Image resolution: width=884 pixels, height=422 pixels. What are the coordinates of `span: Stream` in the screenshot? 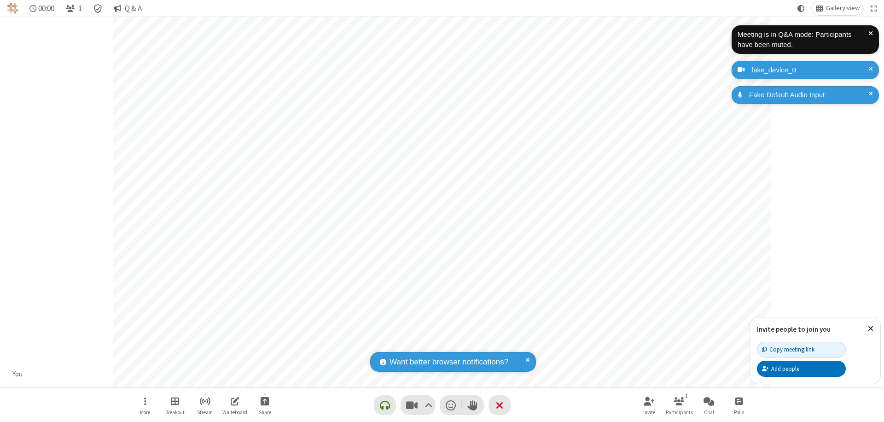 It's located at (205, 412).